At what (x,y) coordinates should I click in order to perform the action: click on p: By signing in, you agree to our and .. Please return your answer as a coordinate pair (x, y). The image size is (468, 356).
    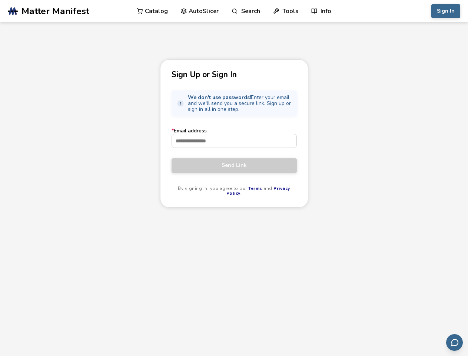
    Looking at the image, I should click on (234, 191).